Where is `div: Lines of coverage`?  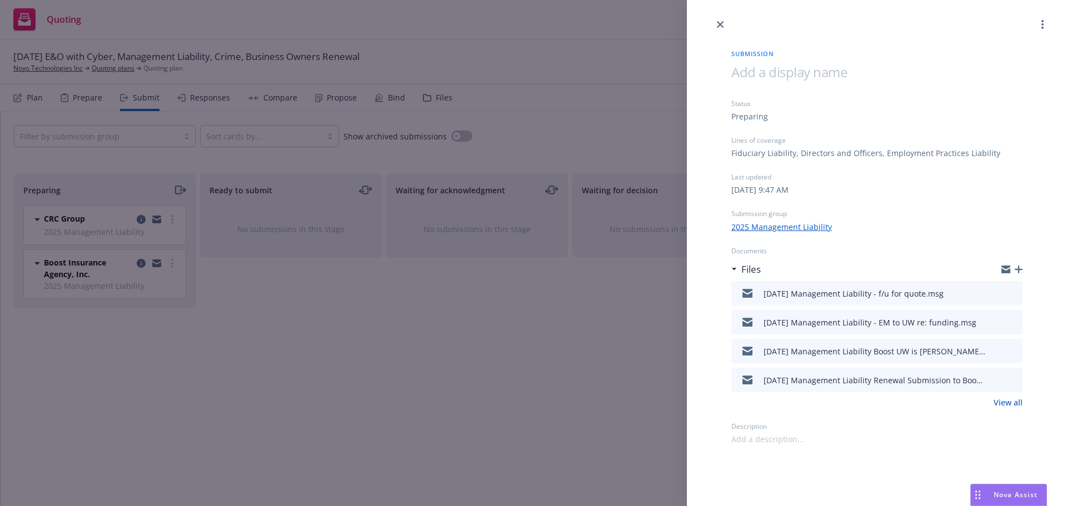
div: Lines of coverage is located at coordinates (877, 140).